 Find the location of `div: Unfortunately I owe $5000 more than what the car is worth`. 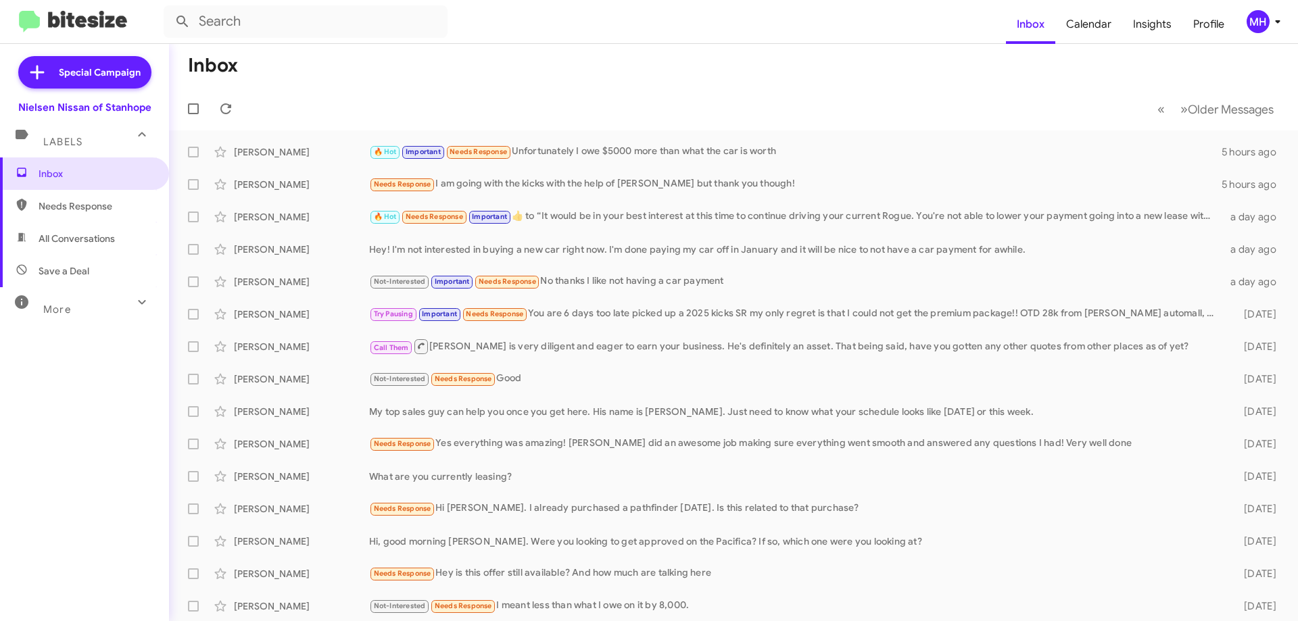

div: Unfortunately I owe $5000 more than what the car is worth is located at coordinates (795, 151).